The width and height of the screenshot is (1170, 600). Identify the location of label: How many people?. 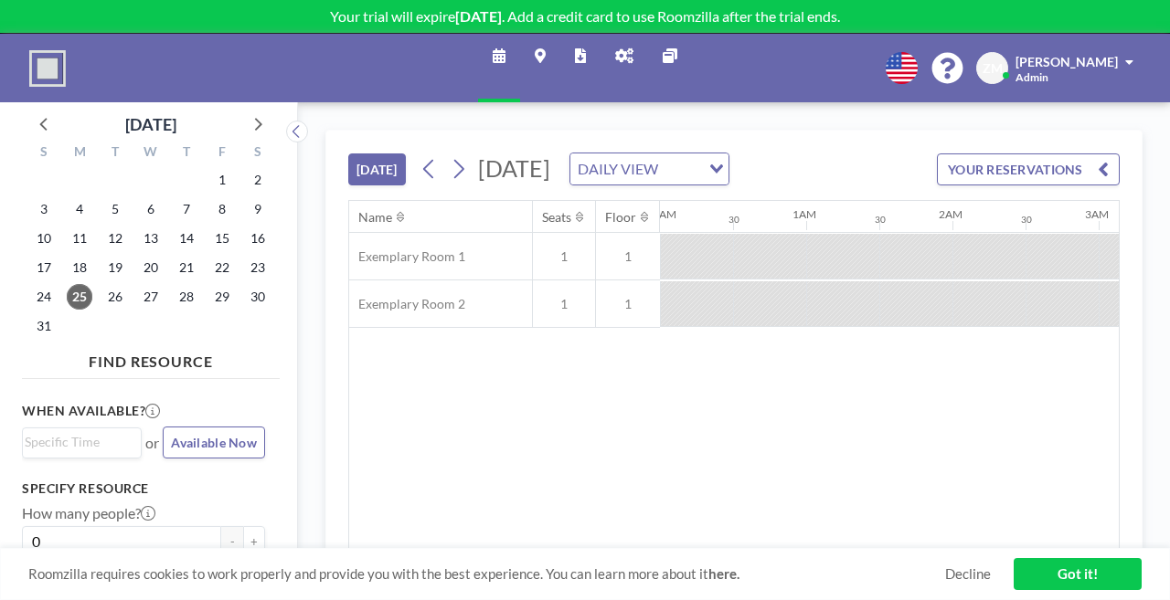
(89, 514).